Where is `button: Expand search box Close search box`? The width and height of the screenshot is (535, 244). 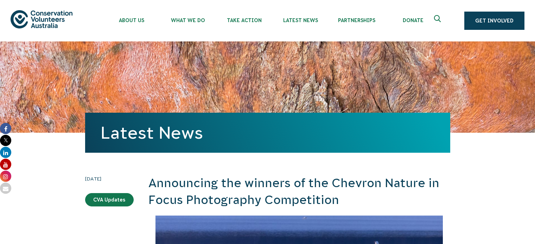 button: Expand search box Close search box is located at coordinates (438, 21).